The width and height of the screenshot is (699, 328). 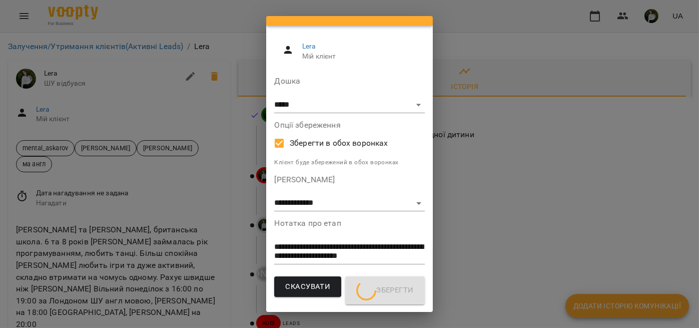 I want to click on span: Мій клієнт, so click(x=359, y=57).